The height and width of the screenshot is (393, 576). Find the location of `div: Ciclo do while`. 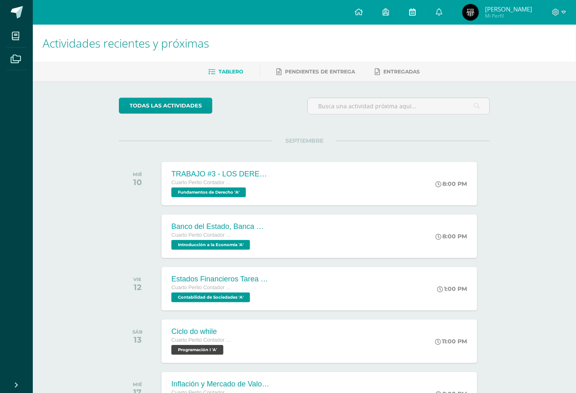

div: Ciclo do while is located at coordinates (202, 331).